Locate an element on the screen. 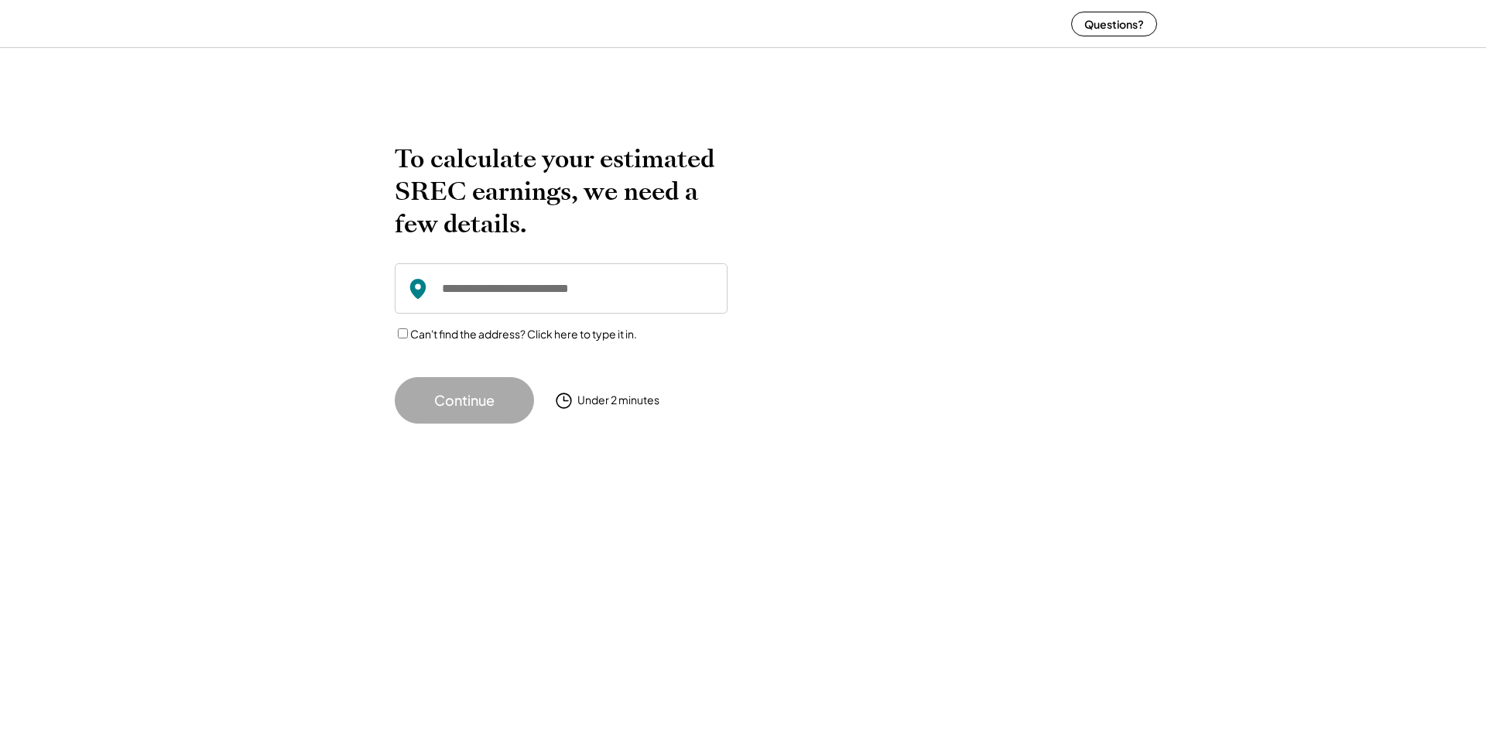 The width and height of the screenshot is (1486, 738). div: Under 2 minutes is located at coordinates (619, 400).